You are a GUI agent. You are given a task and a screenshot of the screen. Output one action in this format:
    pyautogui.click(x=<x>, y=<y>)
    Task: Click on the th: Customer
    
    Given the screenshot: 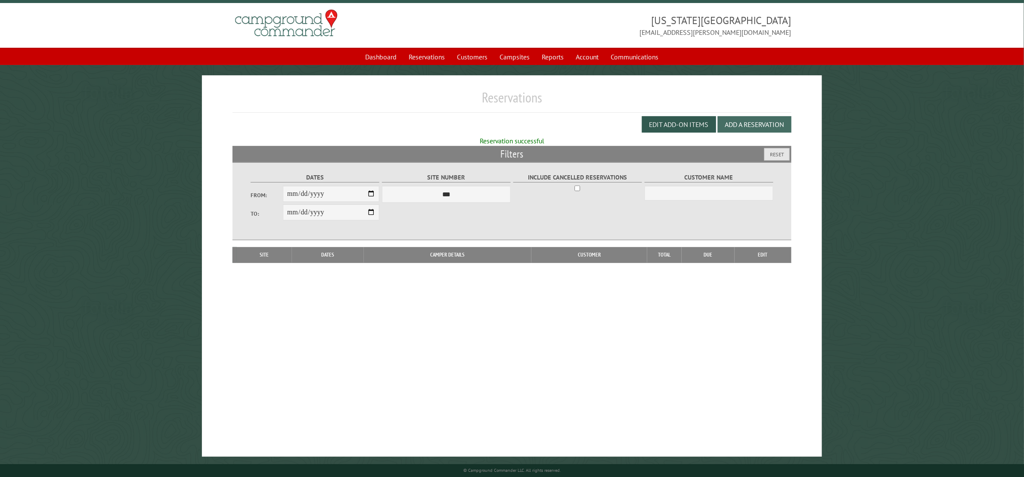 What is the action you would take?
    pyautogui.click(x=589, y=255)
    